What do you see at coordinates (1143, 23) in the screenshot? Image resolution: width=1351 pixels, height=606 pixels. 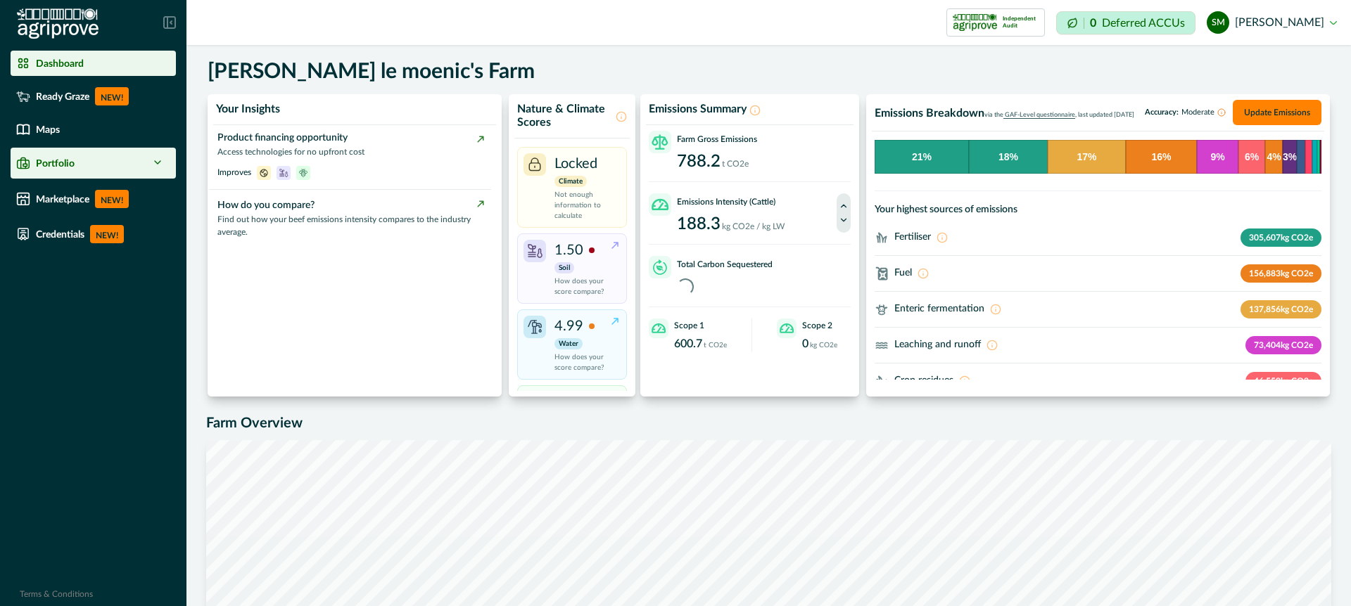 I see `p: Deferred ACCUs` at bounding box center [1143, 23].